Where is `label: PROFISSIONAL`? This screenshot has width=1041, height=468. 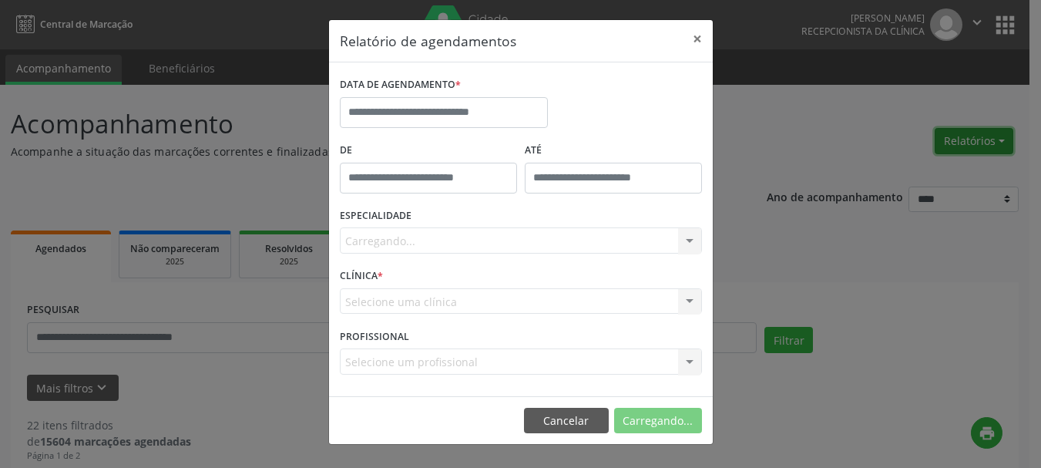
label: PROFISSIONAL is located at coordinates (374, 336).